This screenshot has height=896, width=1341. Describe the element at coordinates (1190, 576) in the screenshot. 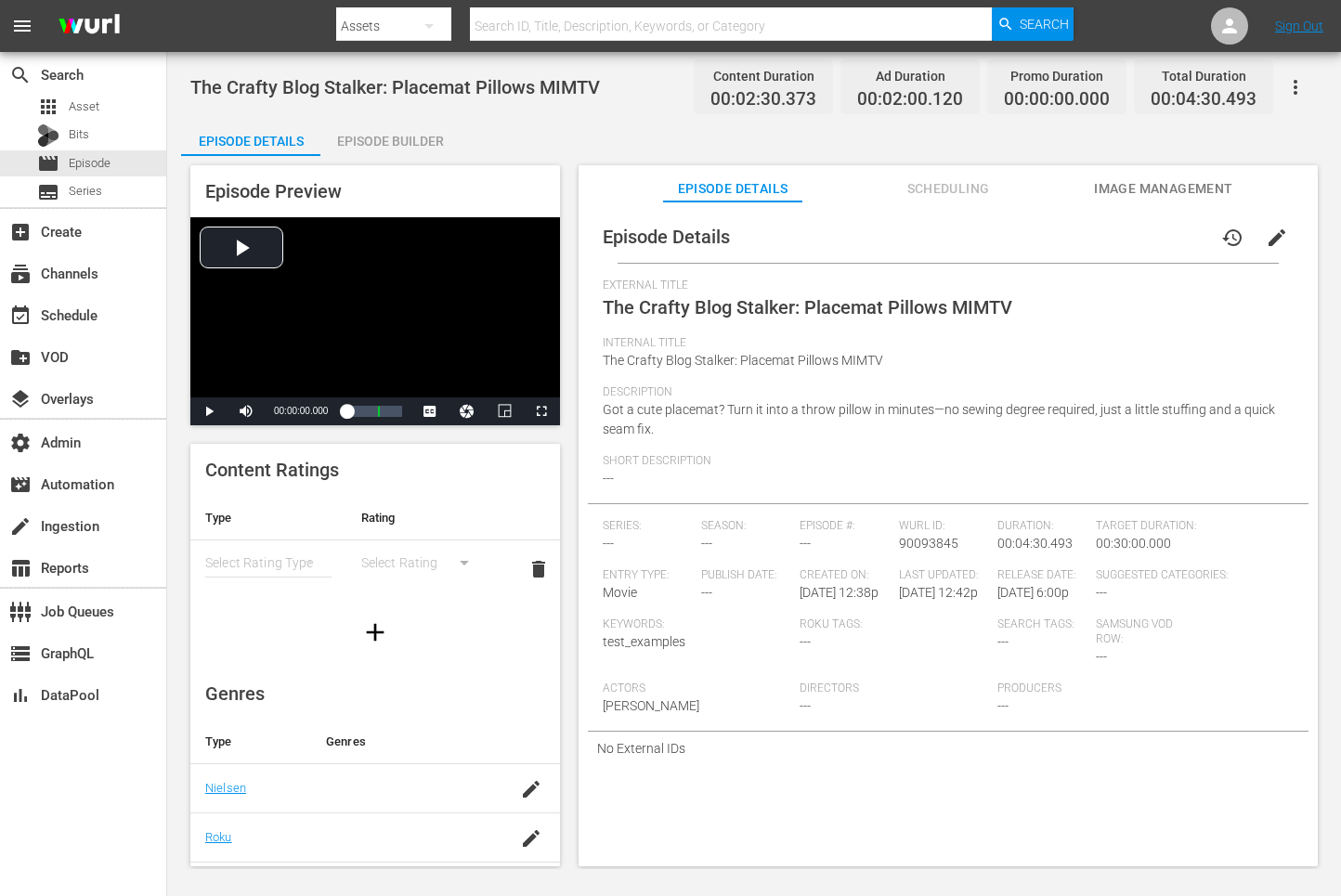

I see `span: Suggested Categories:` at that location.